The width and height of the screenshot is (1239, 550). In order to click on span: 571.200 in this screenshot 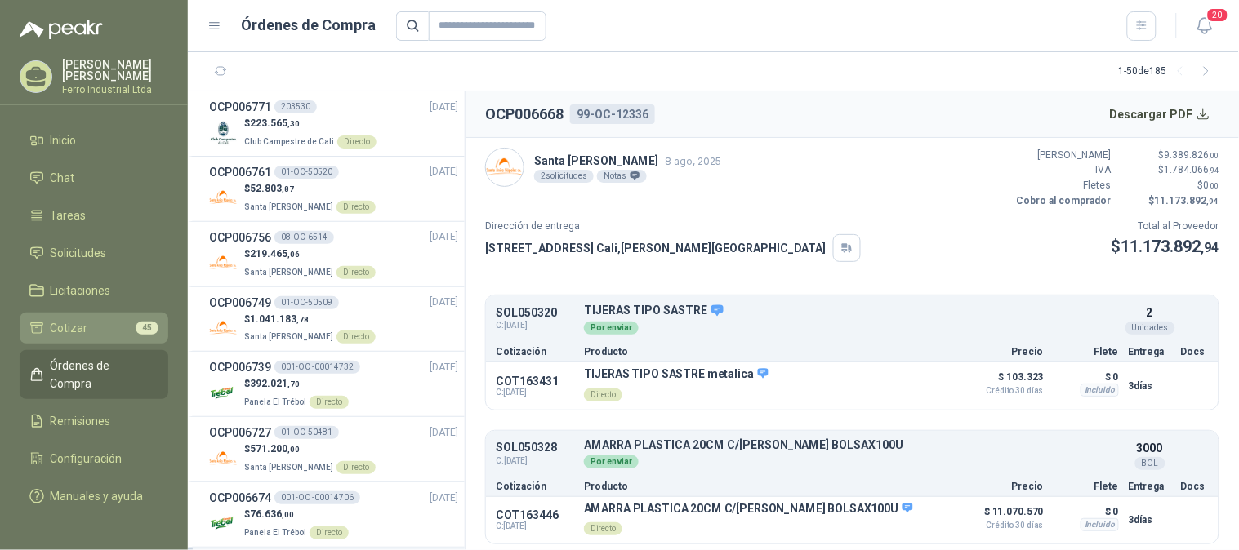, I will do `click(274, 449)`.